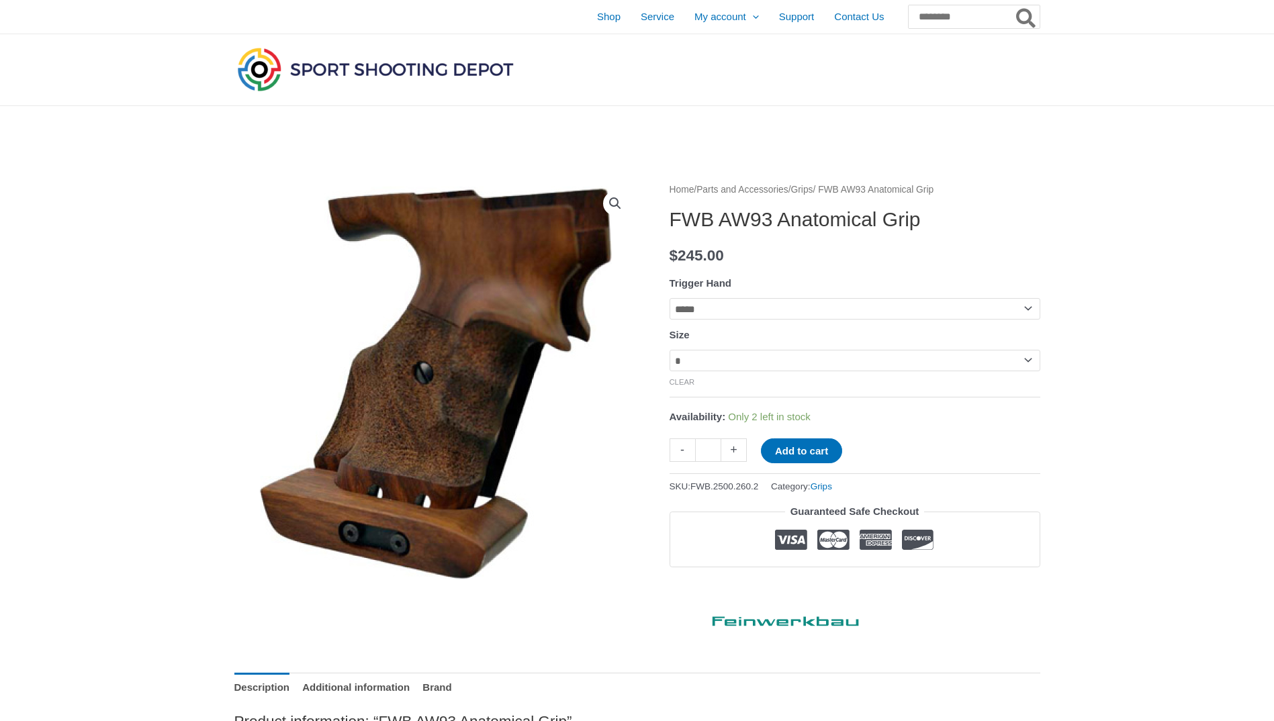 Image resolution: width=1274 pixels, height=721 pixels. I want to click on a: Feinwerkbau, so click(770, 618).